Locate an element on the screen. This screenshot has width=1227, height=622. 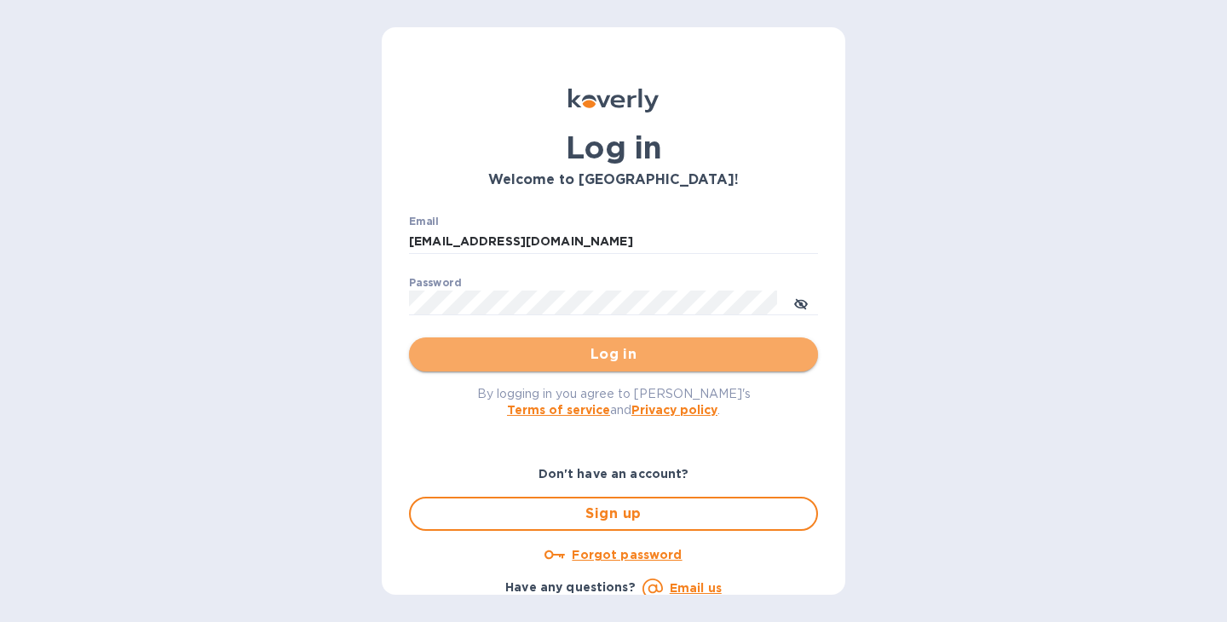
b: Have any questions? is located at coordinates (570, 587).